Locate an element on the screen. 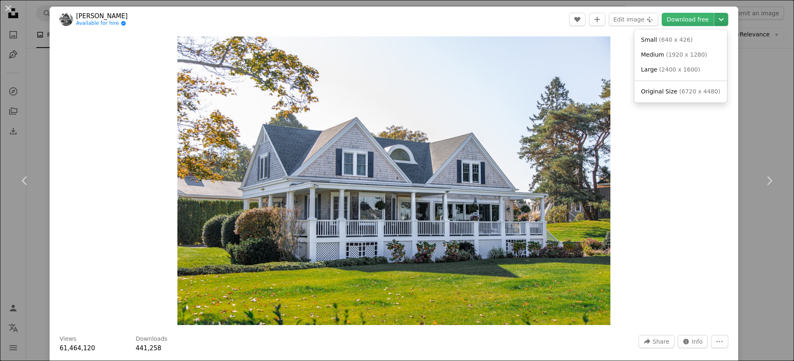 Image resolution: width=794 pixels, height=361 pixels. span: Original Size is located at coordinates (660, 91).